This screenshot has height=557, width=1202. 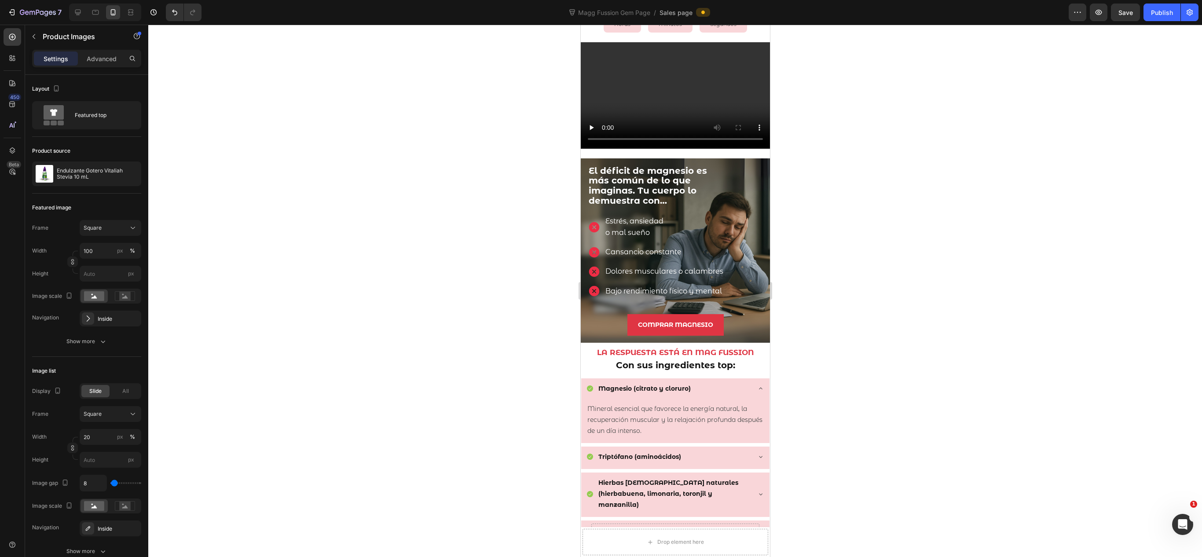 What do you see at coordinates (125, 391) in the screenshot?
I see `span: All` at bounding box center [125, 391].